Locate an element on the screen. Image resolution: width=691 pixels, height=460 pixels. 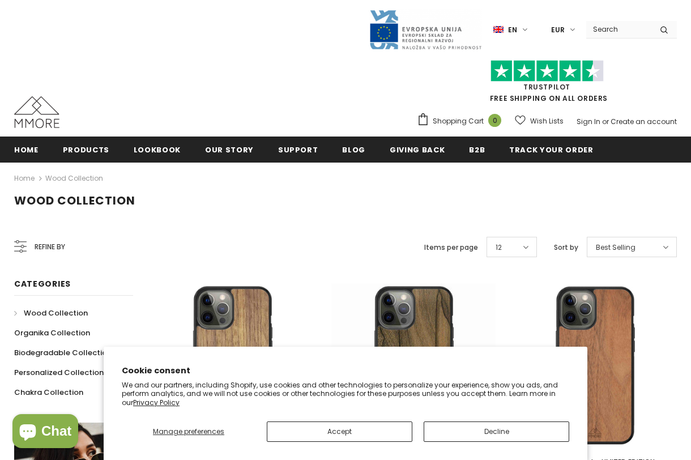
span: Wish Lists is located at coordinates (546, 121).